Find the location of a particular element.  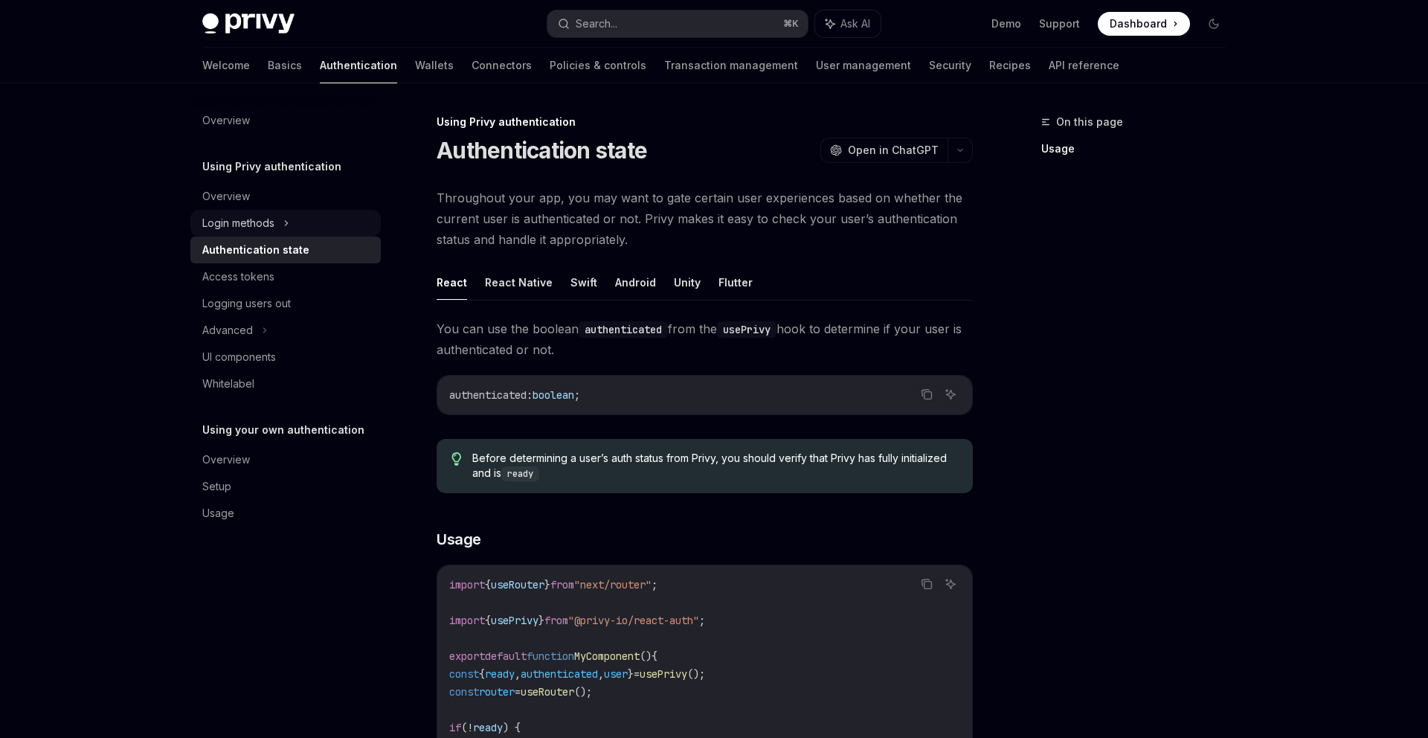

span: Usage is located at coordinates (459, 539).